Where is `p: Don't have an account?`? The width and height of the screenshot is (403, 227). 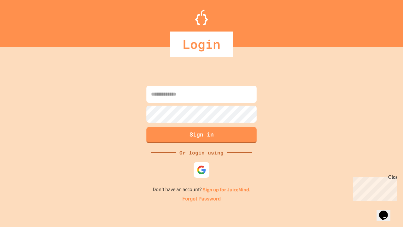 p: Don't have an account? is located at coordinates (202, 189).